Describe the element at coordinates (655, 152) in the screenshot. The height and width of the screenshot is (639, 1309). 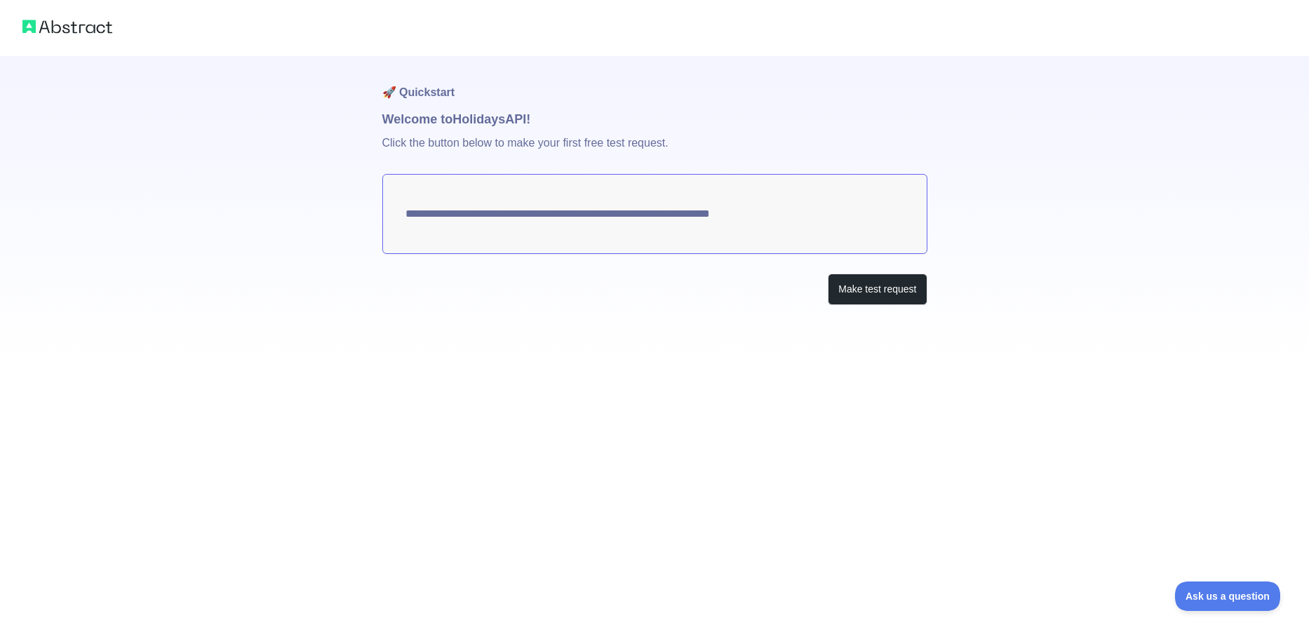
I see `p: Click the button below to make your first free test request.` at that location.